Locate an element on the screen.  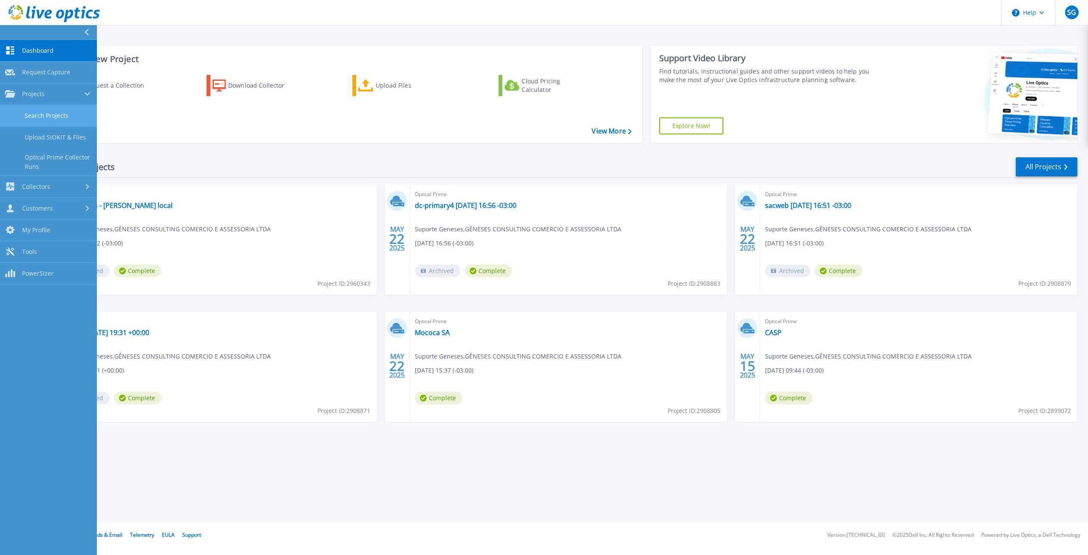
span: Projects is located at coordinates (33, 94).